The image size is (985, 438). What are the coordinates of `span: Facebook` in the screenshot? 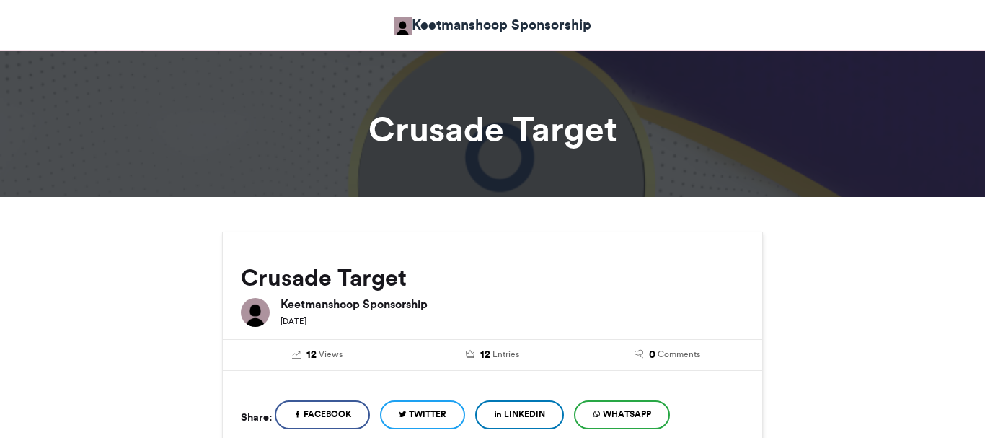 It's located at (327, 414).